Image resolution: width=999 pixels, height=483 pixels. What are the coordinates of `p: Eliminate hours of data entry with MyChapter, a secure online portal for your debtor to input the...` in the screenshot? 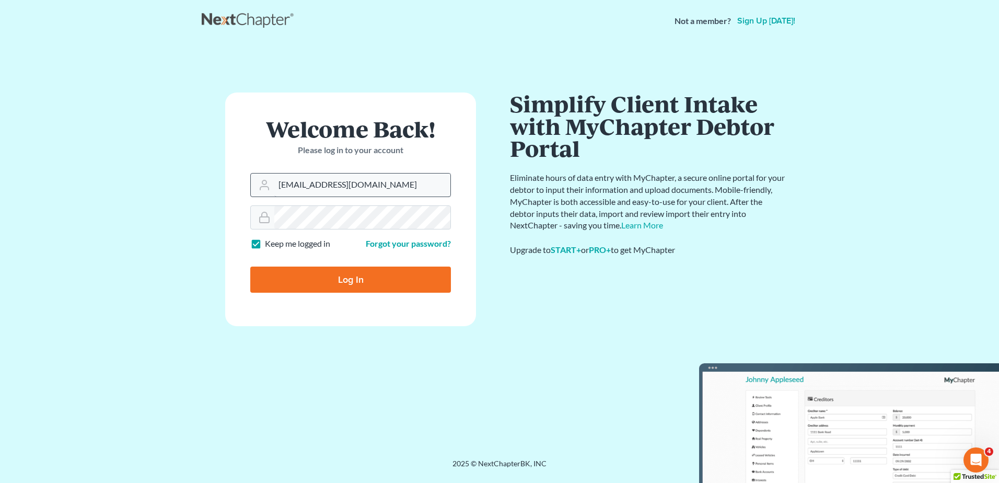 It's located at (648, 202).